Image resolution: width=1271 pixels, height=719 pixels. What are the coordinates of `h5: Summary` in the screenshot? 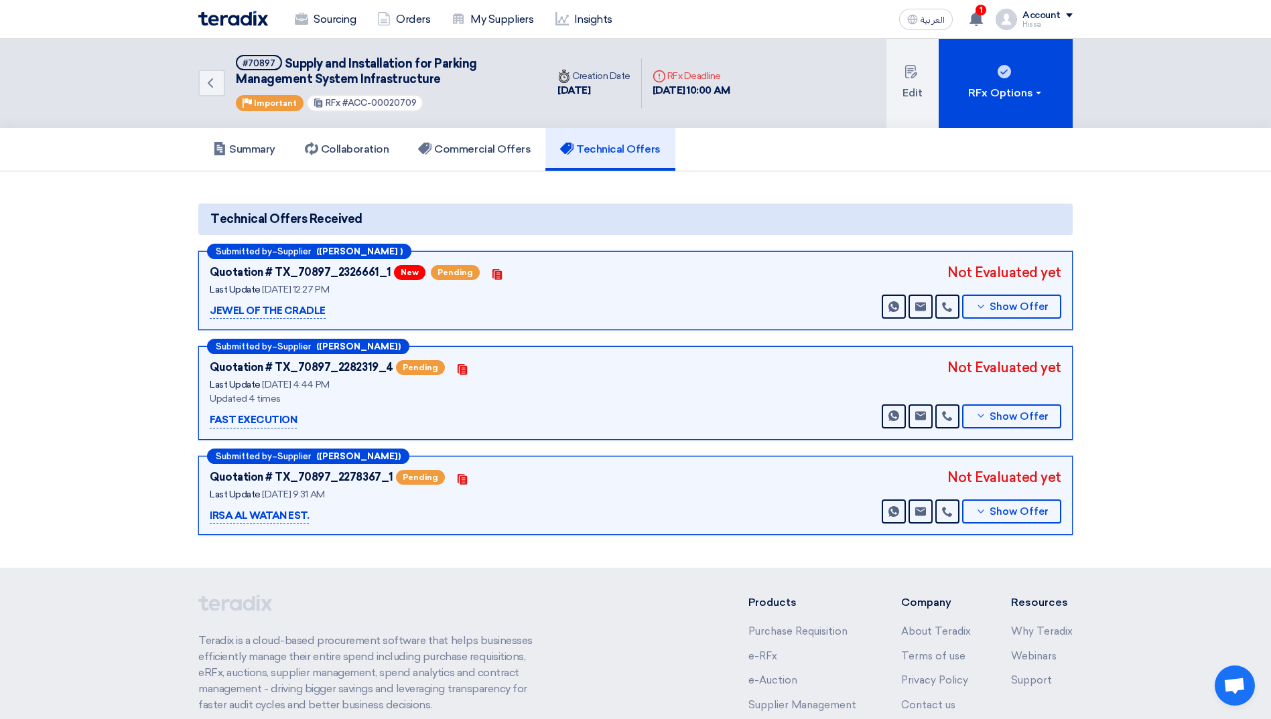 It's located at (244, 149).